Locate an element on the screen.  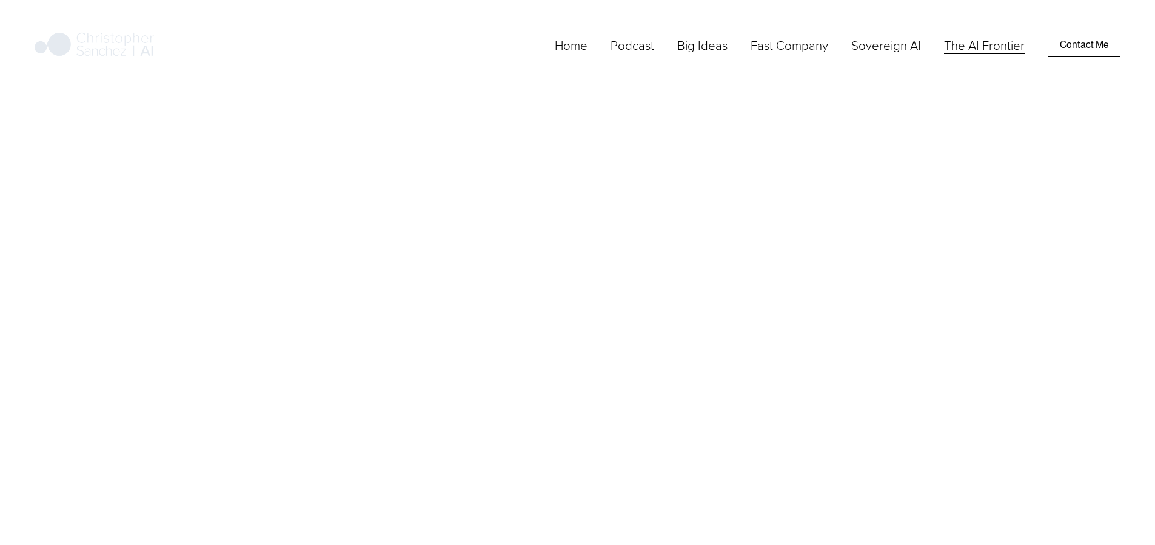
a: Home is located at coordinates (571, 45).